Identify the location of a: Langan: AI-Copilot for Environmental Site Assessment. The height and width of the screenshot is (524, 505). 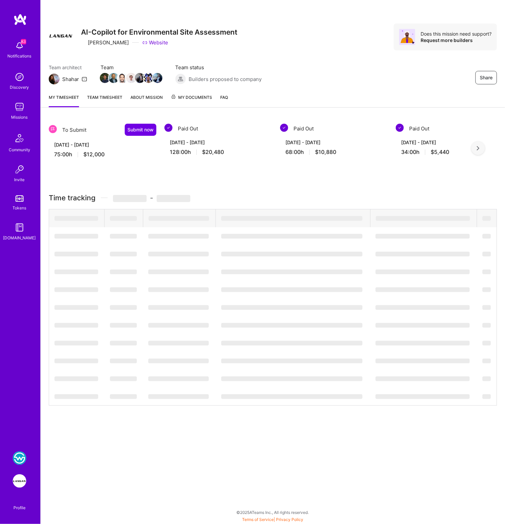
(19, 481).